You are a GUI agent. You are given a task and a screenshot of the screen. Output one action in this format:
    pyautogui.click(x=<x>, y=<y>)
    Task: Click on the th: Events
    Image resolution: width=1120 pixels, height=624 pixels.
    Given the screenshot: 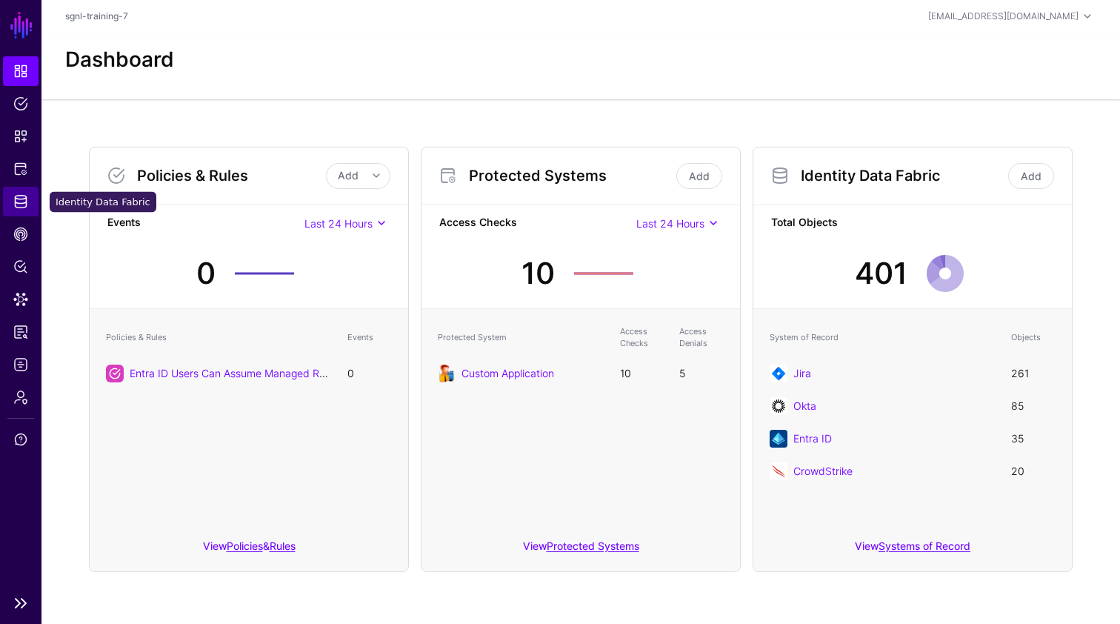 What is the action you would take?
    pyautogui.click(x=370, y=337)
    